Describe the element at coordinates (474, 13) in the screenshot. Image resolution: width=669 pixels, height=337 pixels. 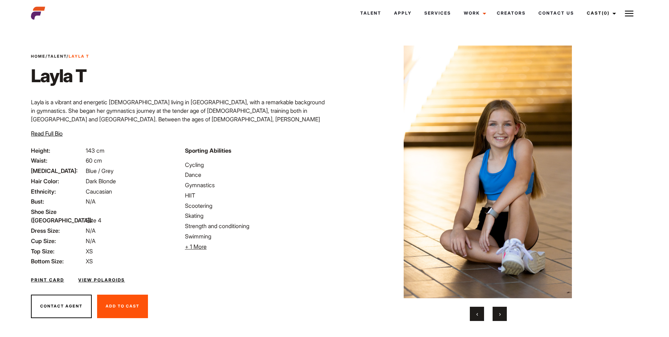
I see `a: Work` at that location.